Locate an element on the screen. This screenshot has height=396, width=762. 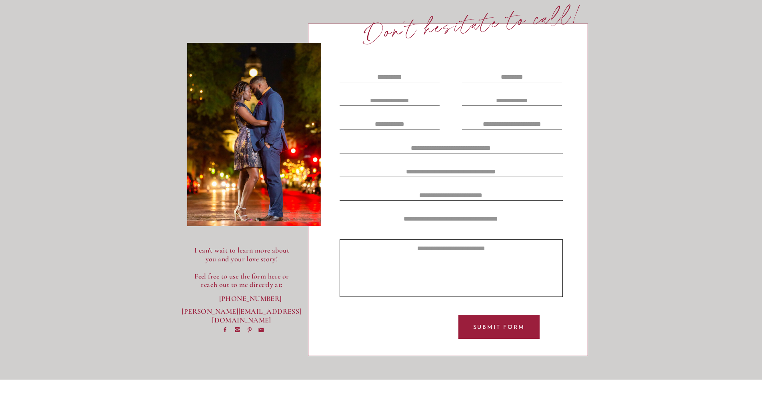
p: I can't wait to learn more about you and your love story! Feel free to use the form here or reach... is located at coordinates (242, 268).